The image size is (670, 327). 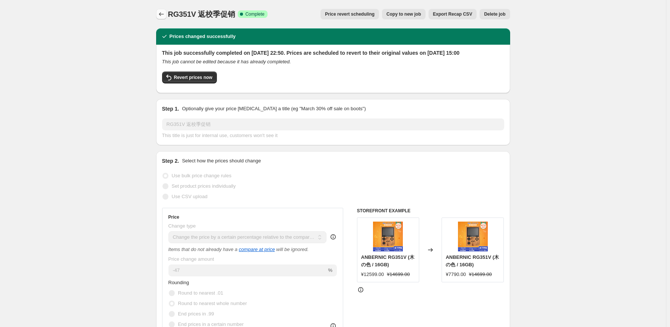 I want to click on button: Export Recap CSV, so click(x=452, y=14).